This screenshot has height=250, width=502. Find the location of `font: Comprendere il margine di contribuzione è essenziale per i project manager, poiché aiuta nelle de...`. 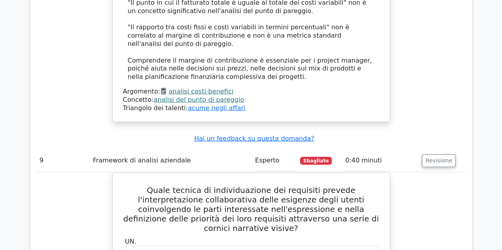

font: Comprendere il margine di contribuzione è essenziale per i project manager, poiché aiuta nelle de... is located at coordinates (250, 69).